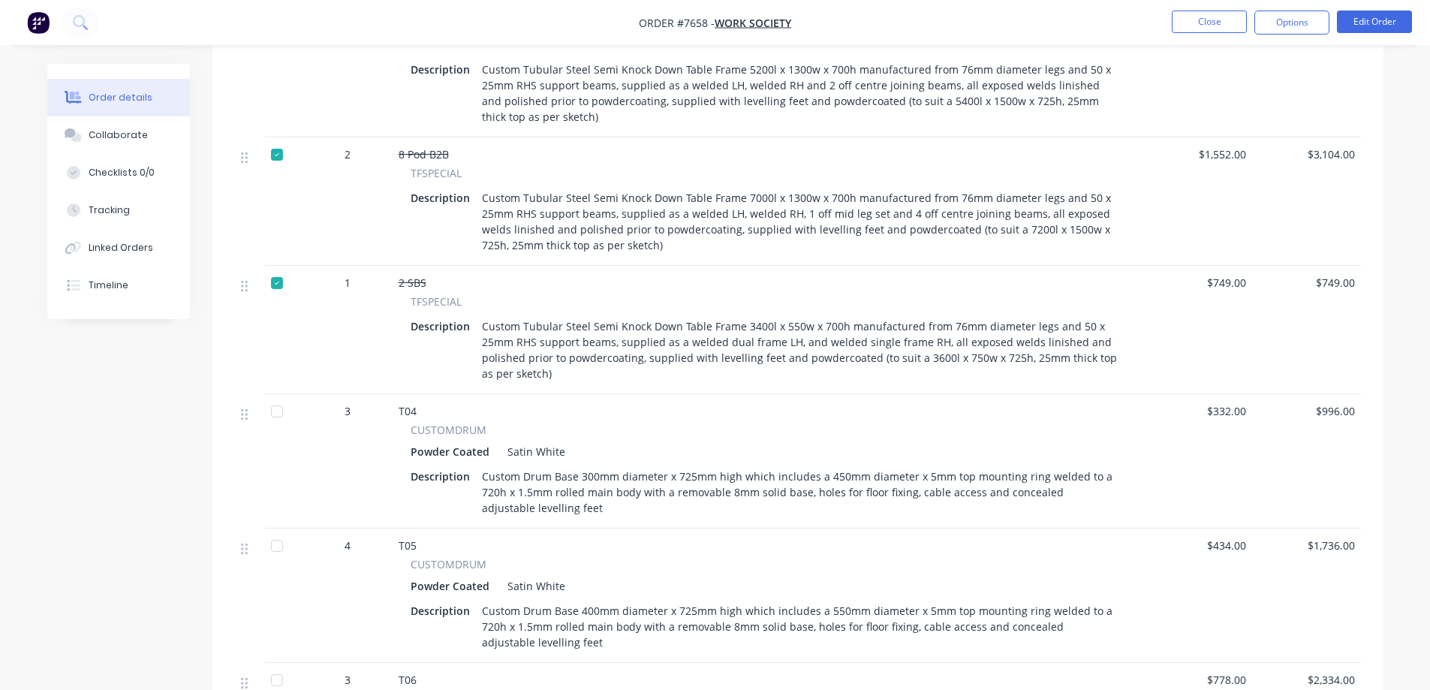  I want to click on button: Checklists 0/0, so click(119, 173).